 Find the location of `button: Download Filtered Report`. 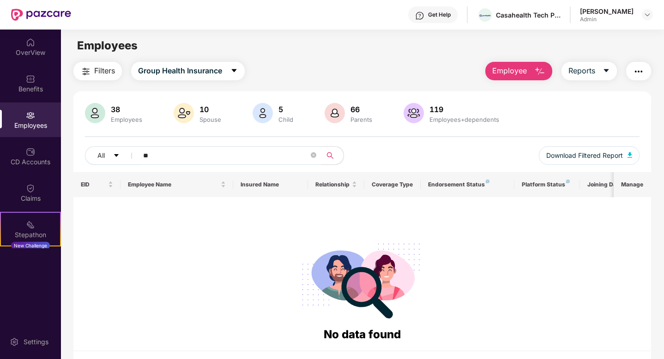

button: Download Filtered Report is located at coordinates (589, 156).